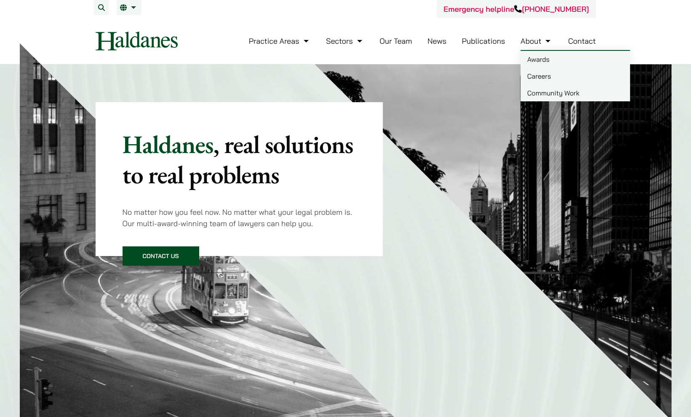 Image resolution: width=691 pixels, height=417 pixels. What do you see at coordinates (483, 41) in the screenshot?
I see `a: Publications` at bounding box center [483, 41].